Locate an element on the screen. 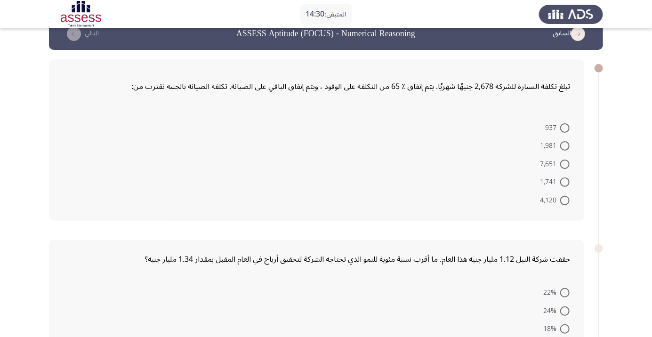  img: Assessment logo of ASSESS Focus Assessment (A+B) Ibn Sina is located at coordinates (81, 14).